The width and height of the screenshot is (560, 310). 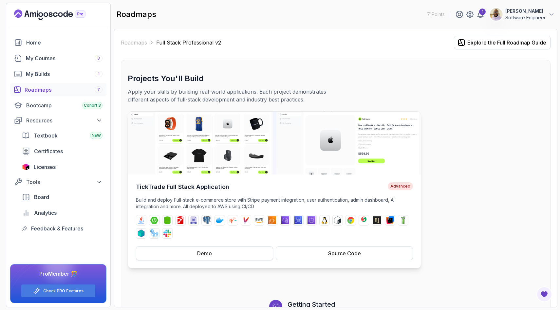 I want to click on span: Advanced, so click(x=400, y=186).